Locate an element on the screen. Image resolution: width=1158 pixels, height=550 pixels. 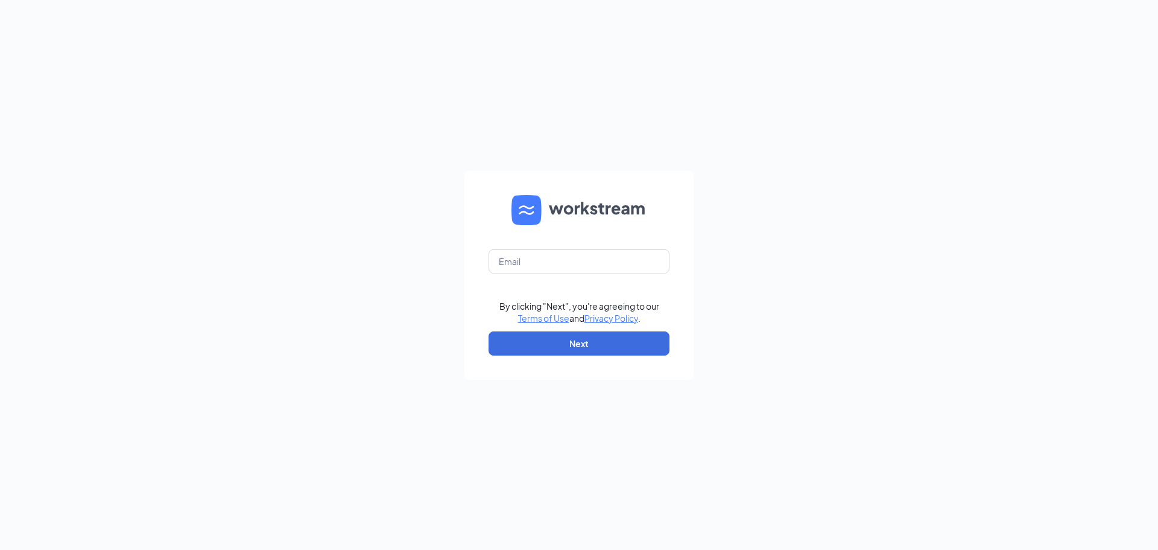
a: Privacy Policy is located at coordinates (611, 318).